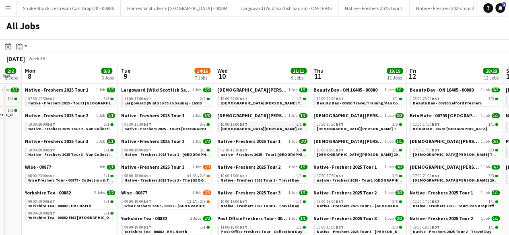  What do you see at coordinates (70, 125) in the screenshot?
I see `div: Native - Freshers 2025 Tour 21 Job1/110:00-20:00BST1/1Native - Freshers 2025 Tour 2 - Van Collect...` at bounding box center [70, 125].